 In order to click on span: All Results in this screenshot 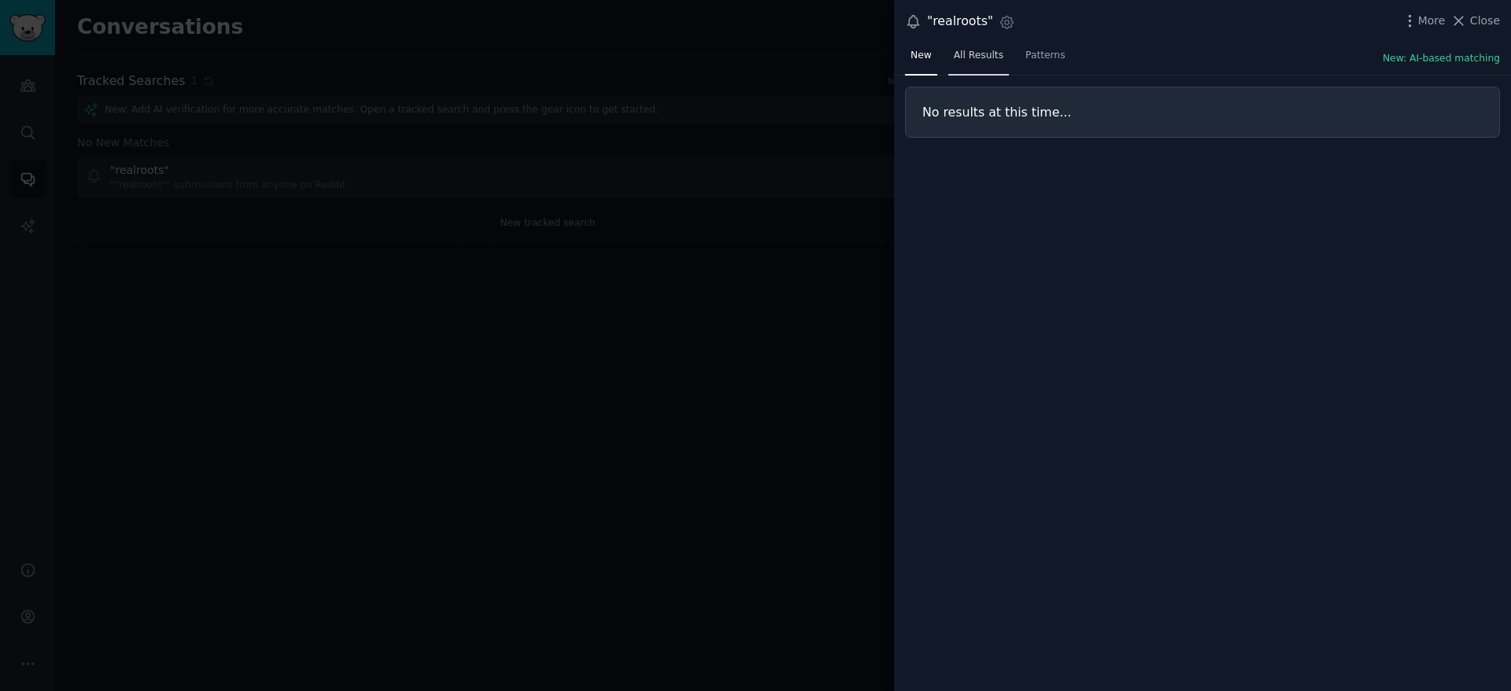, I will do `click(978, 56)`.